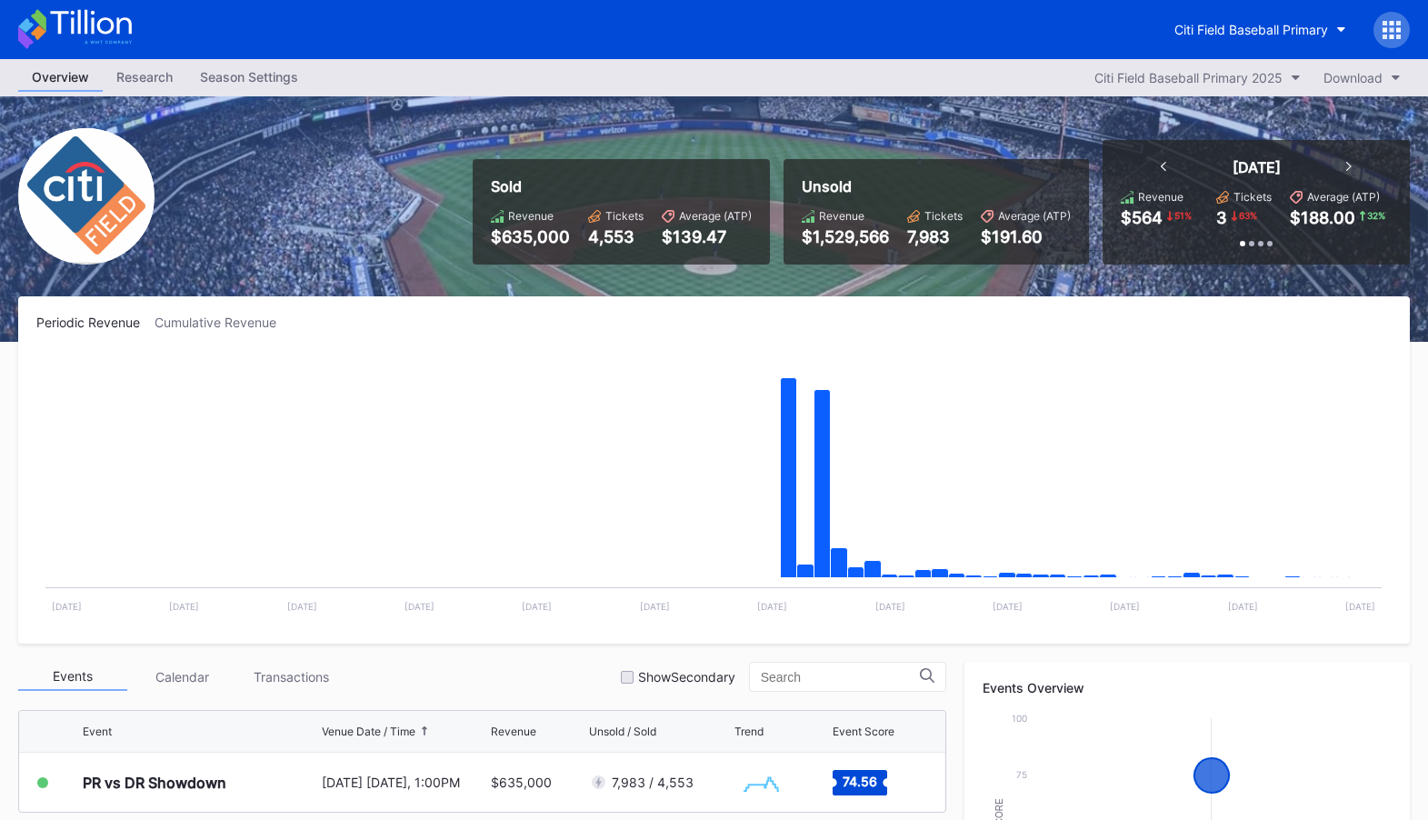  Describe the element at coordinates (182, 676) in the screenshot. I see `div: Calendar` at that location.